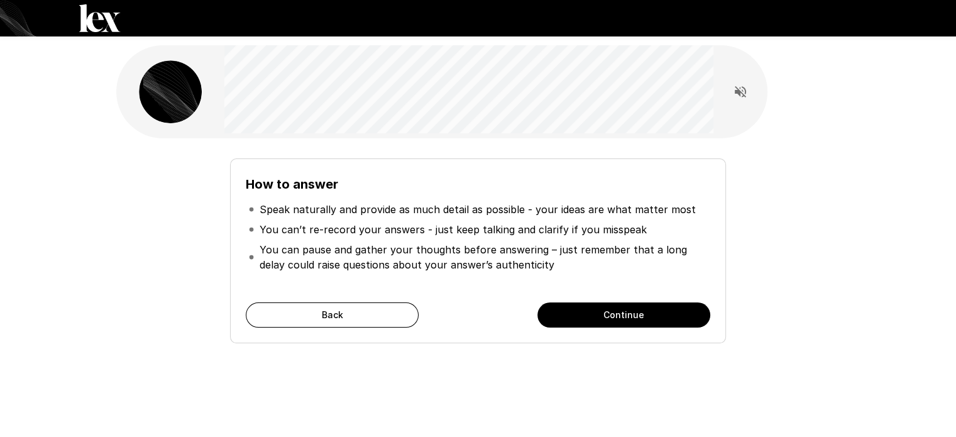 The height and width of the screenshot is (437, 956). What do you see at coordinates (332, 315) in the screenshot?
I see `button: Back` at bounding box center [332, 315].